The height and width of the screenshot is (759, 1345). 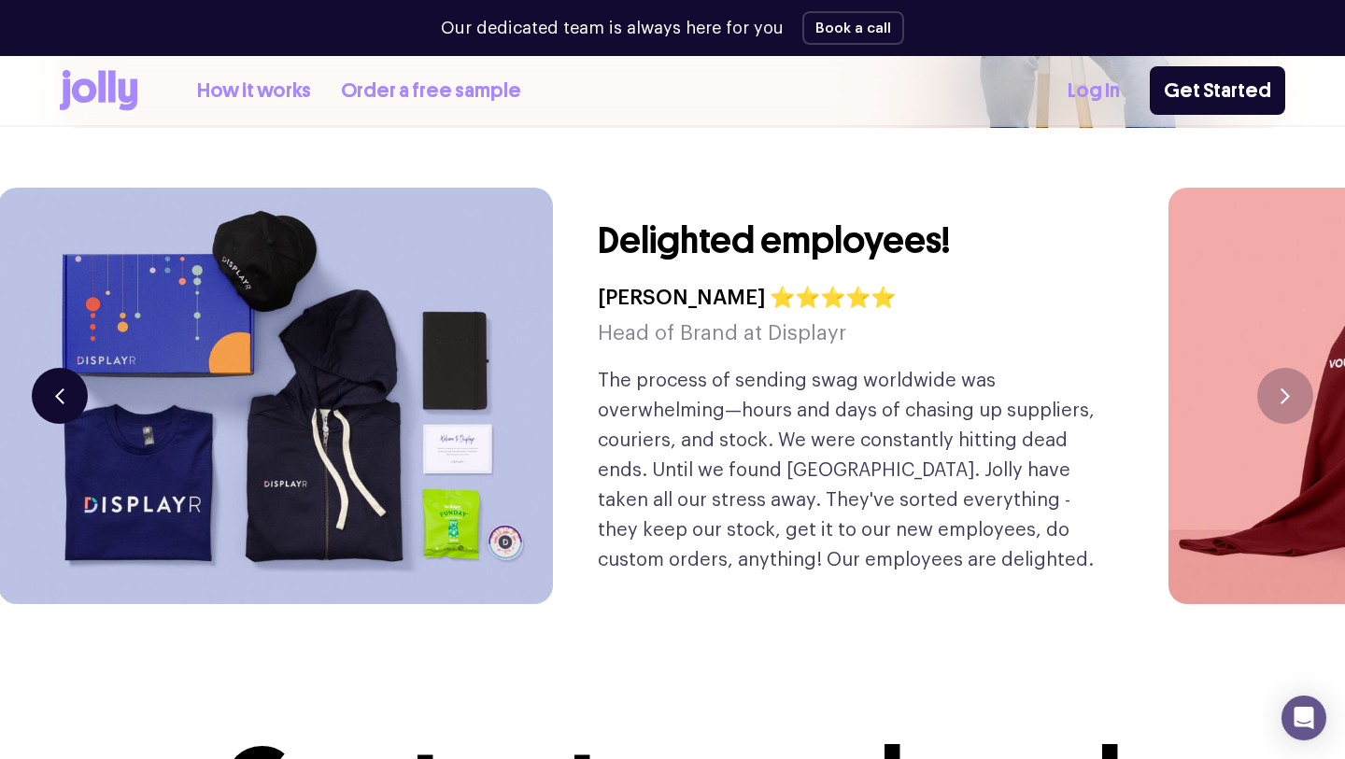 I want to click on p: Our dedicated team is always here for you, so click(x=612, y=28).